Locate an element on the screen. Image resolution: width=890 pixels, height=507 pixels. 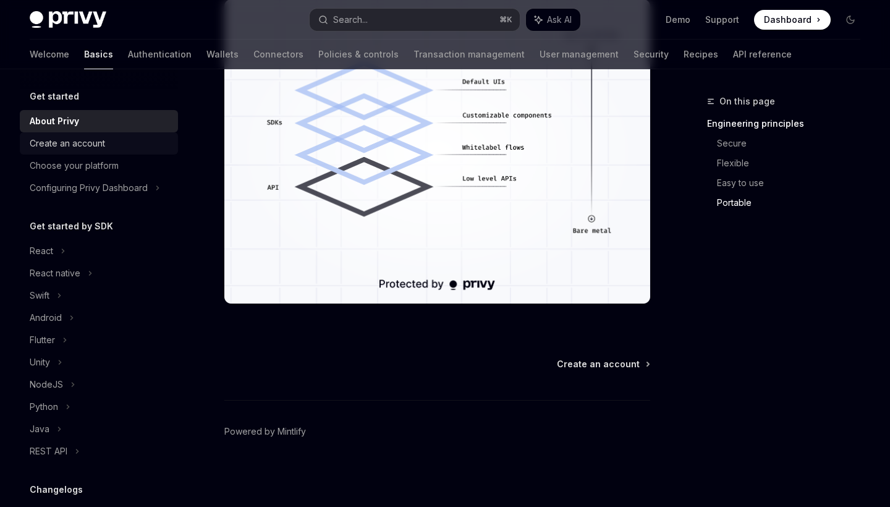
div: Search... is located at coordinates (351, 20).